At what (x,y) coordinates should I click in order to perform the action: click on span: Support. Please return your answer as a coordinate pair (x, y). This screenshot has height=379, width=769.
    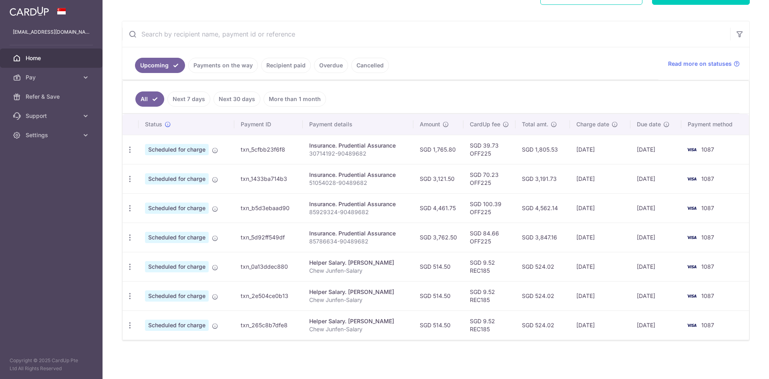
    Looking at the image, I should click on (52, 116).